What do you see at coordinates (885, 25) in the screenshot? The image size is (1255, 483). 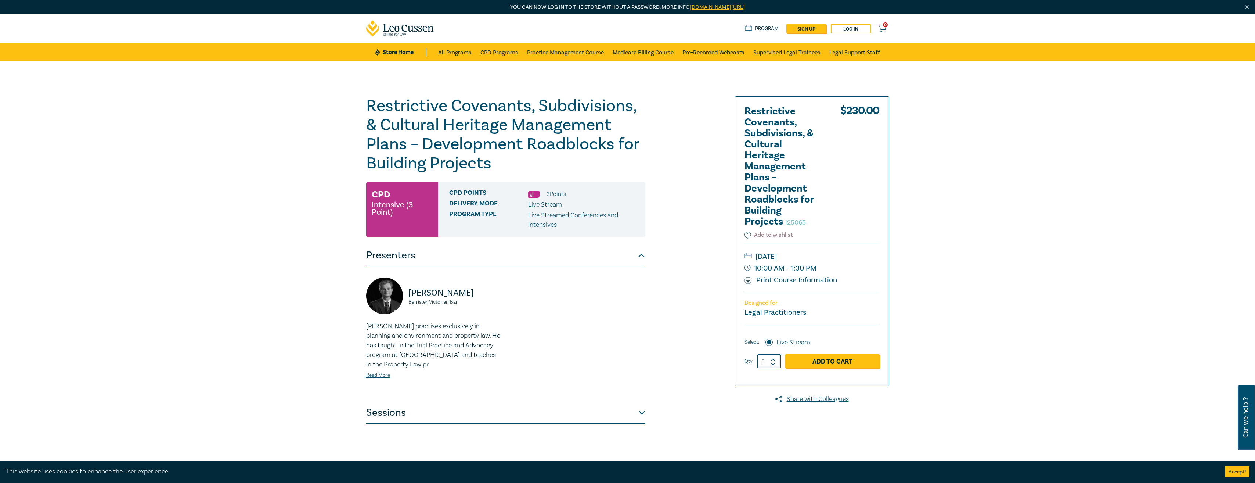 I see `span: 0` at bounding box center [885, 25].